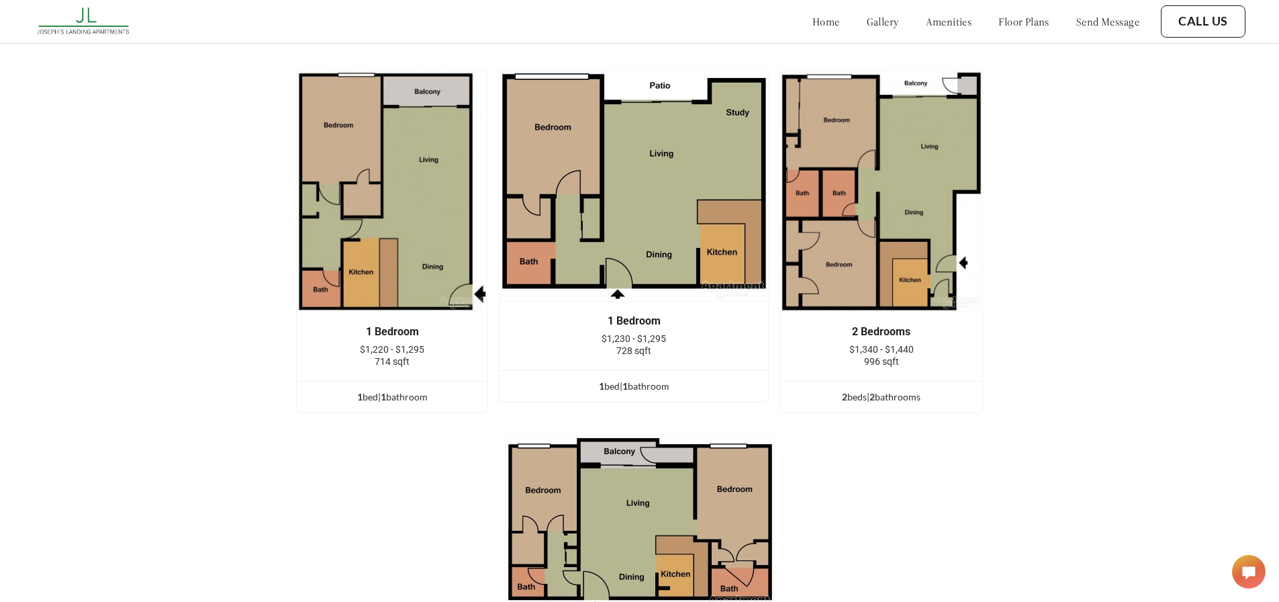 The height and width of the screenshot is (602, 1279). What do you see at coordinates (1204, 21) in the screenshot?
I see `button: Call Us` at bounding box center [1204, 21].